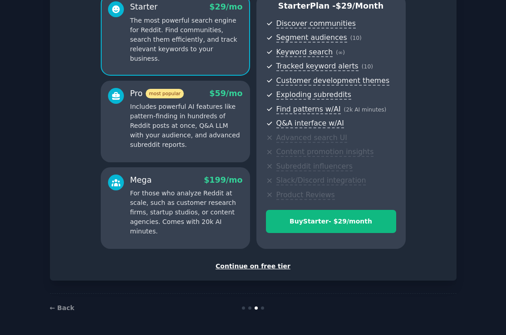  What do you see at coordinates (165, 93) in the screenshot?
I see `span: most popular` at bounding box center [165, 93].